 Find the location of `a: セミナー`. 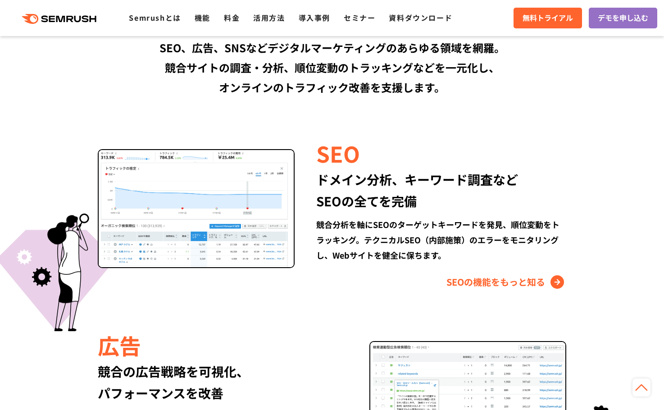

a: セミナー is located at coordinates (360, 18).